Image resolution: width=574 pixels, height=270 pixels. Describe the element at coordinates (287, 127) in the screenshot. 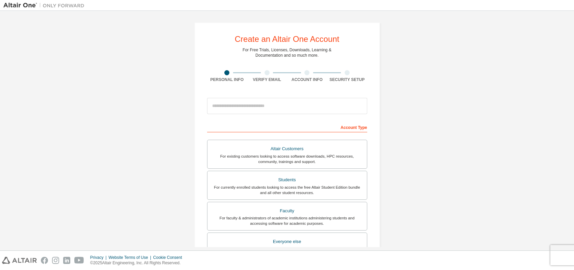

I see `div: Account Type` at that location.